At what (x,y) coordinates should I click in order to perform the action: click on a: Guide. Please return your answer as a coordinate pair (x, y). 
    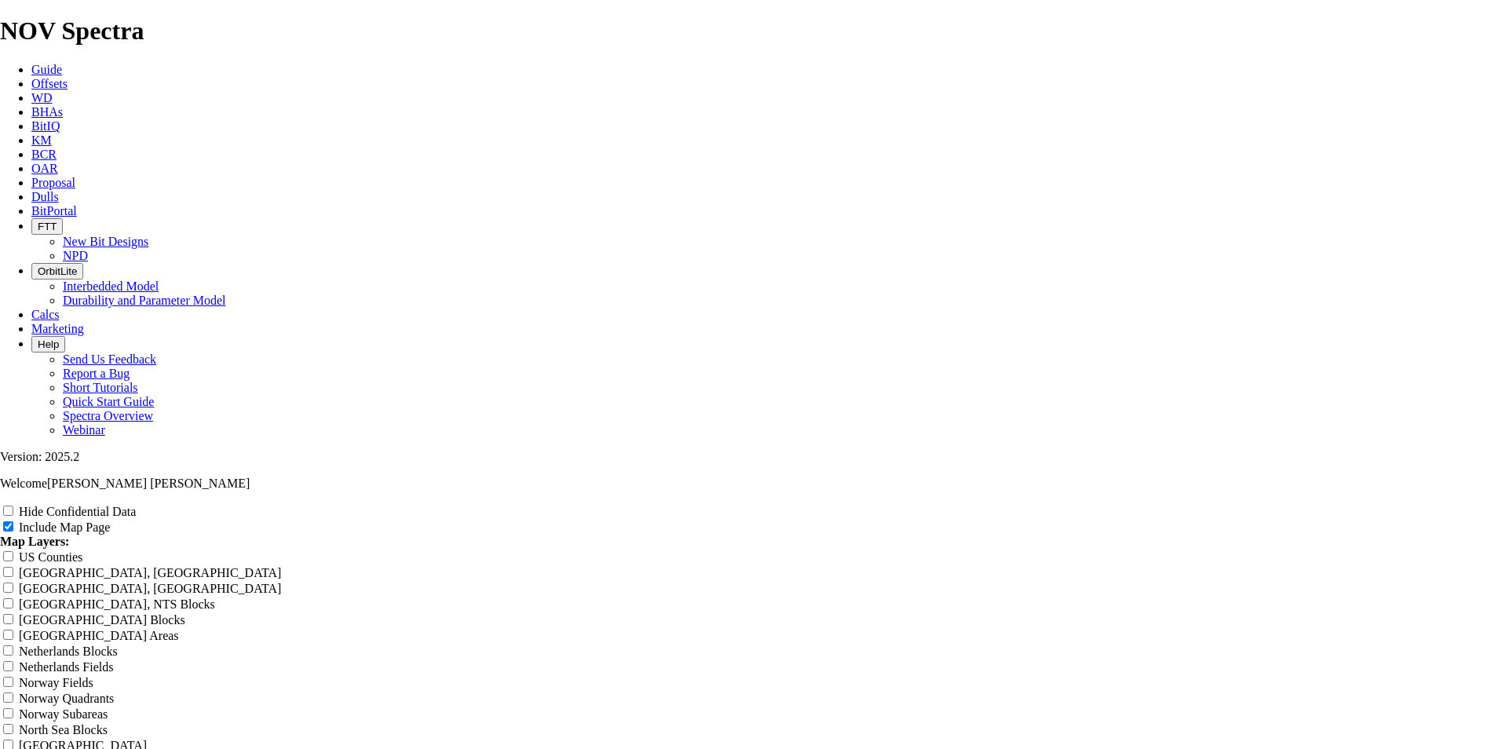
    Looking at the image, I should click on (46, 69).